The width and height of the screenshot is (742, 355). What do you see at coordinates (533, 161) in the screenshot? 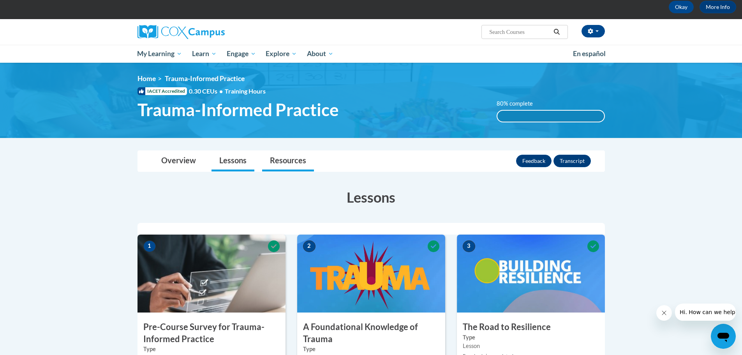
I see `button: Feedback` at bounding box center [533, 161].